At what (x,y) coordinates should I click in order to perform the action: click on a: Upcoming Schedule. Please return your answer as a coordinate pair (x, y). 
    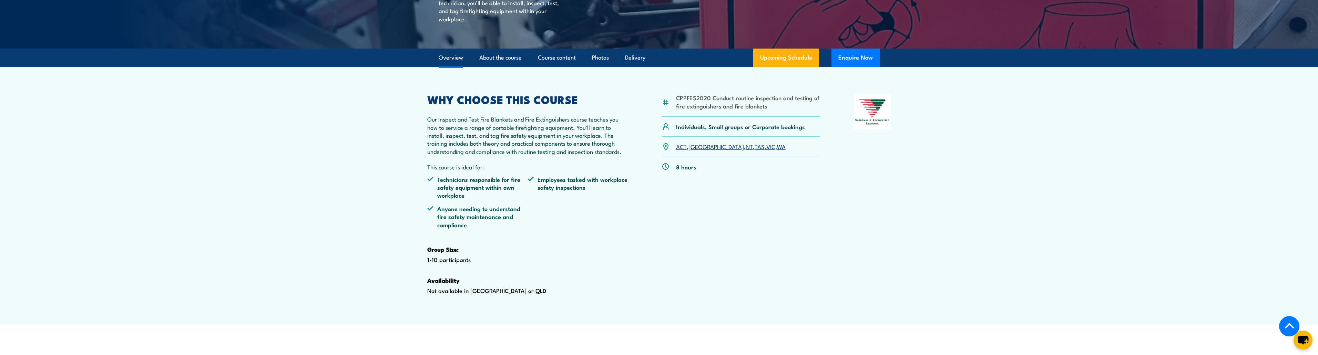
    Looking at the image, I should click on (786, 58).